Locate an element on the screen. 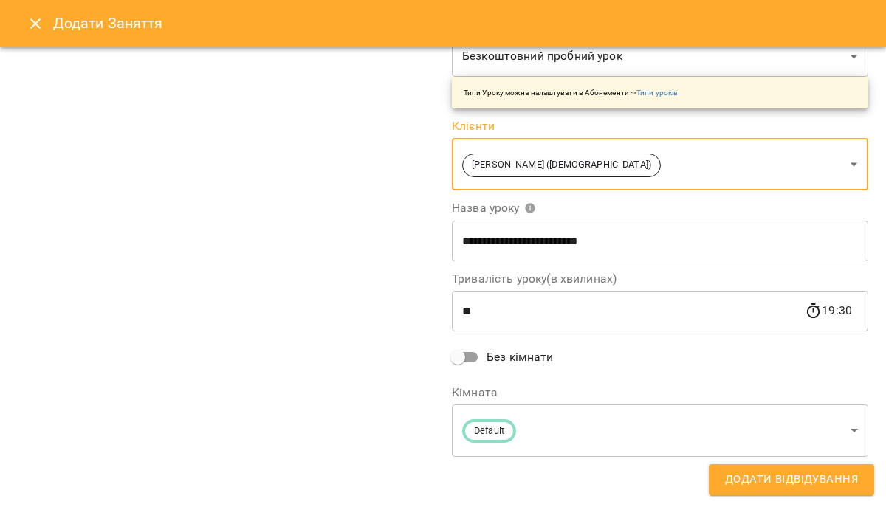 The image size is (886, 507). label: Клієнти is located at coordinates (660, 126).